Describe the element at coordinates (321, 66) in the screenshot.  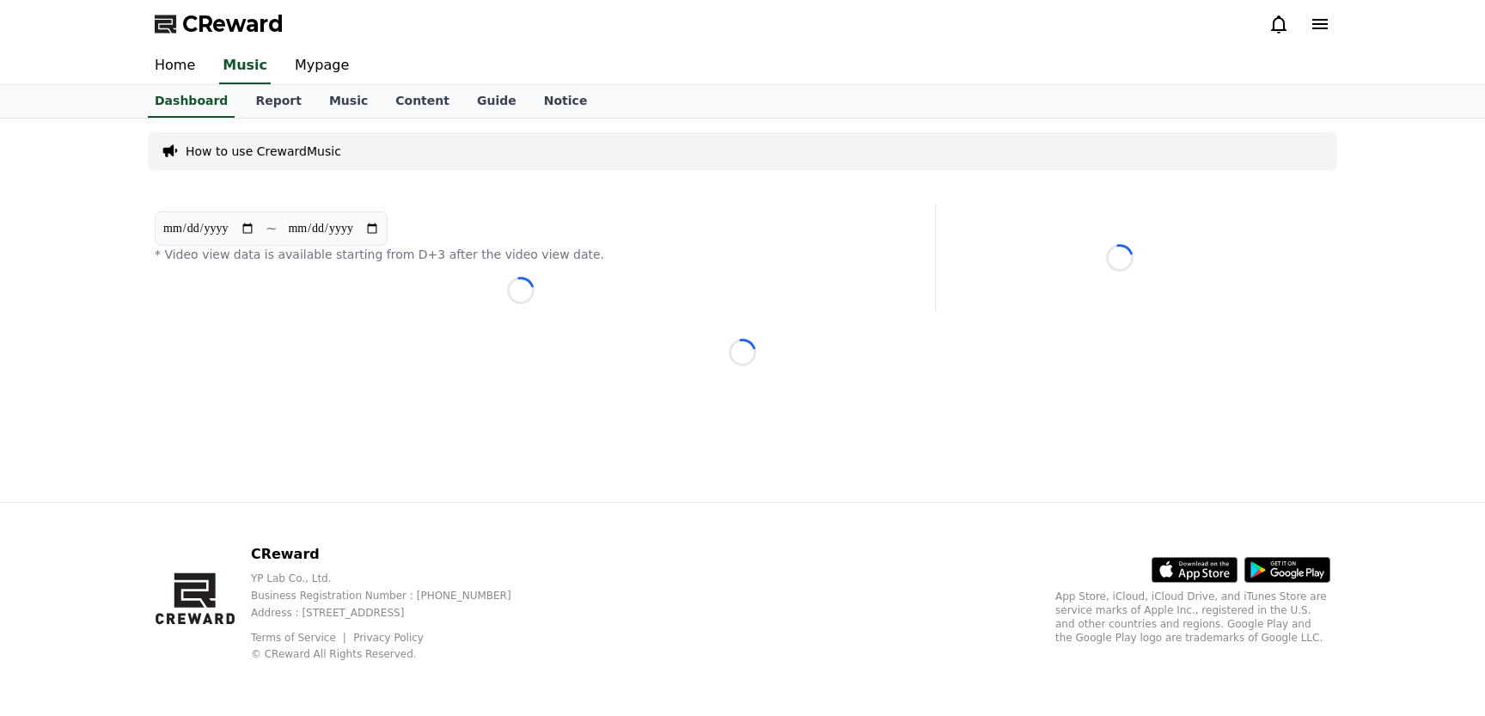
I see `a: Mypage` at that location.